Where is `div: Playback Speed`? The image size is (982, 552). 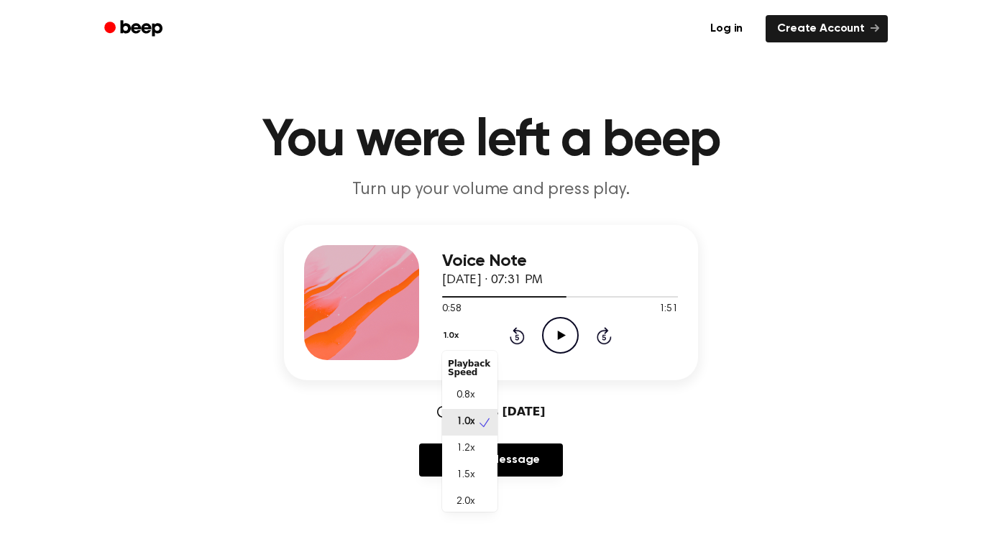
div: Playback Speed is located at coordinates (469, 368).